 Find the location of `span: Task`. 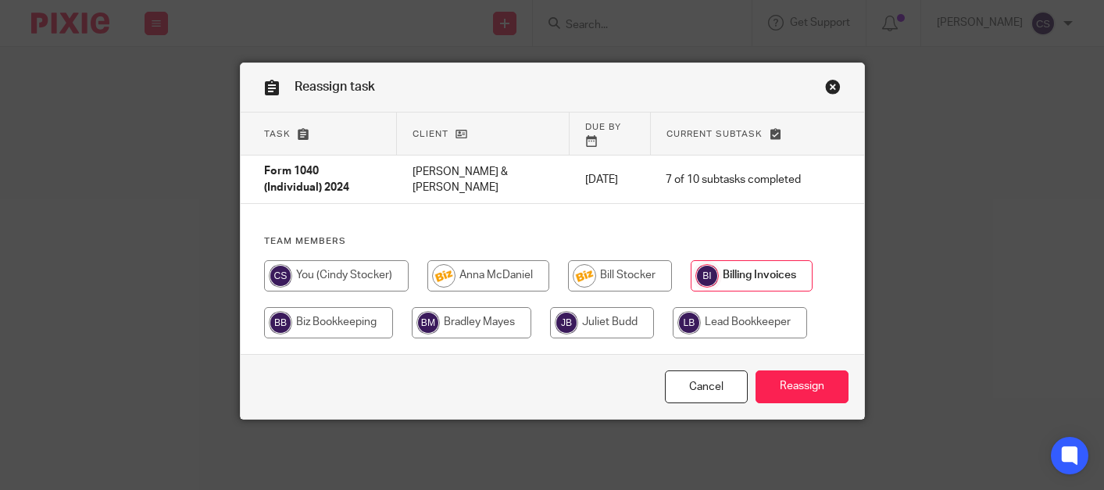

span: Task is located at coordinates (277, 134).